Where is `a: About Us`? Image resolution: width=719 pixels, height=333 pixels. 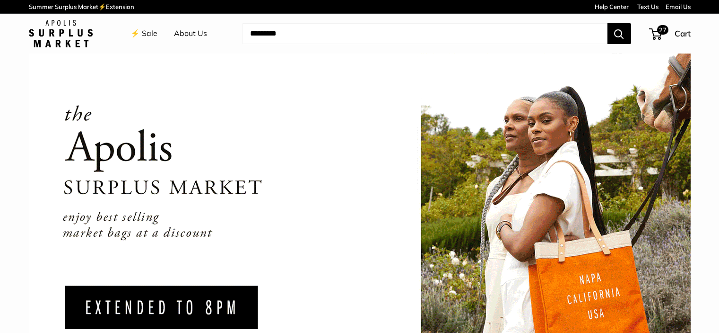 a: About Us is located at coordinates (191, 34).